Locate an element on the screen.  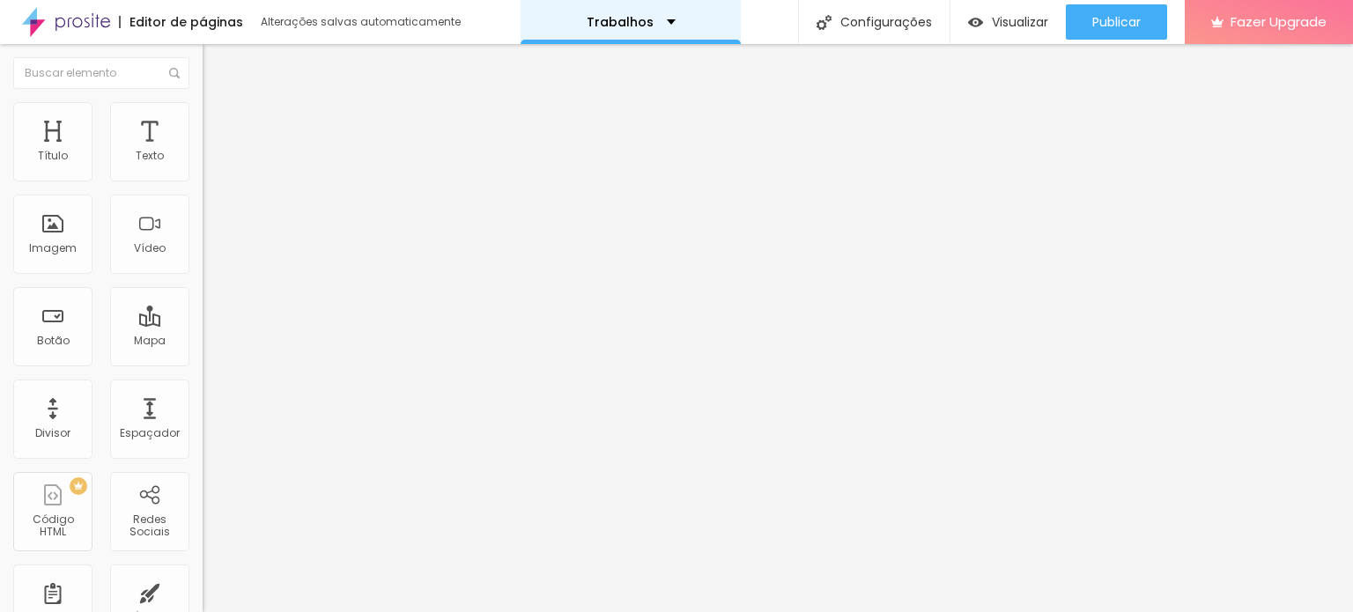
div: Botão is located at coordinates (53, 341).